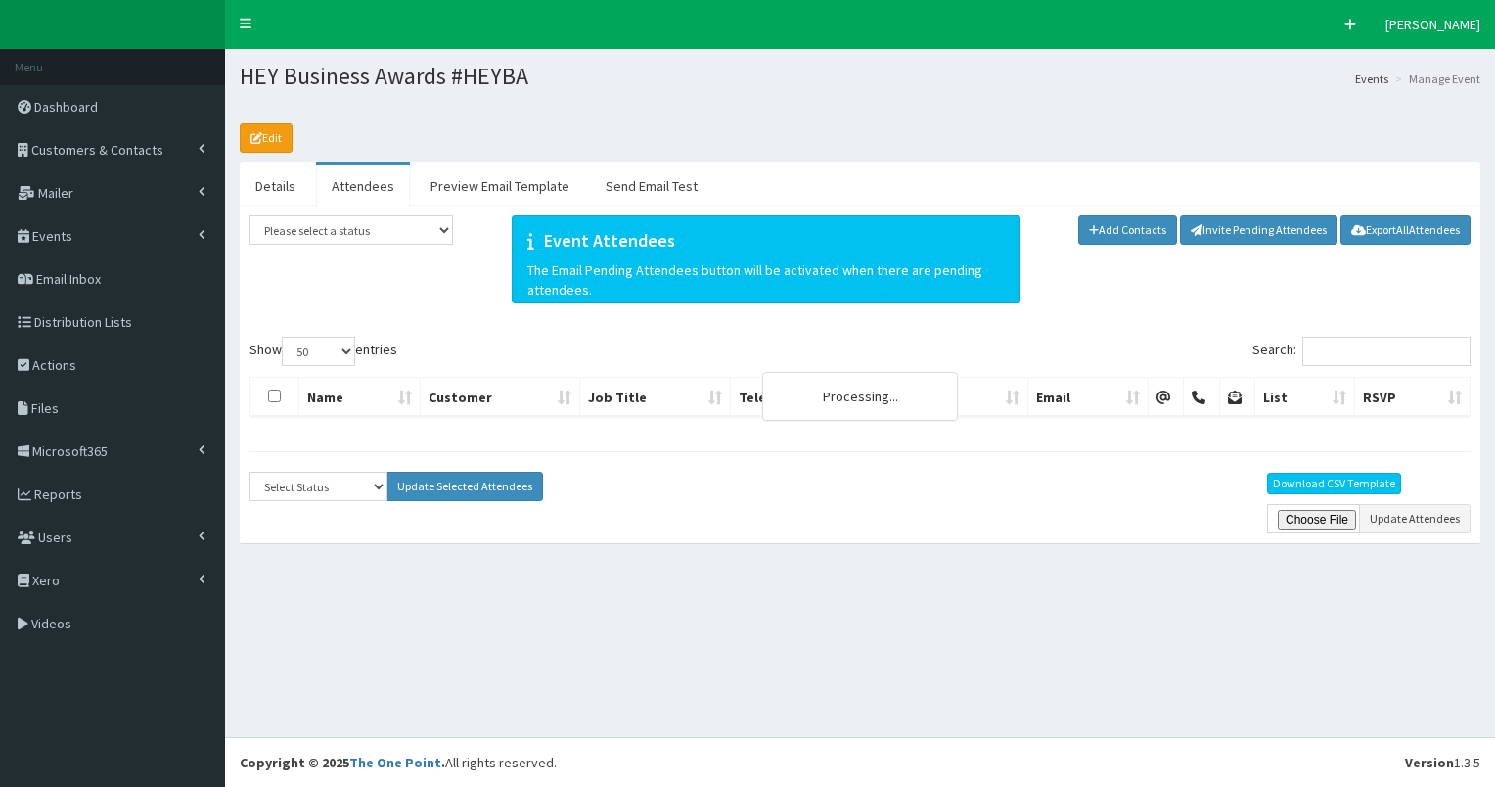 Image resolution: width=1495 pixels, height=787 pixels. What do you see at coordinates (1405, 230) in the screenshot?
I see `a: ExportAllAttendees` at bounding box center [1405, 230].